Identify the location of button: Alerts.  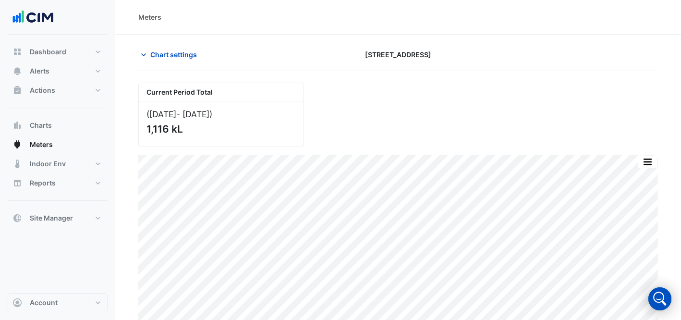
(58, 71).